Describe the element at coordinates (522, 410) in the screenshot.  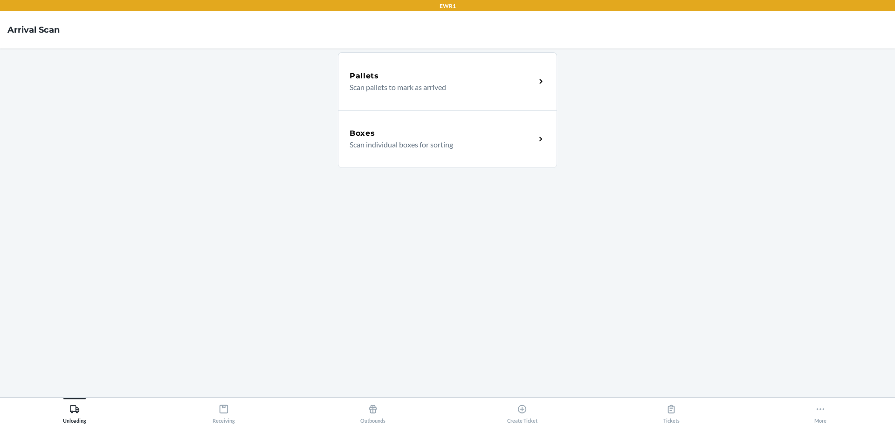
I see `button: Create Ticket` at that location.